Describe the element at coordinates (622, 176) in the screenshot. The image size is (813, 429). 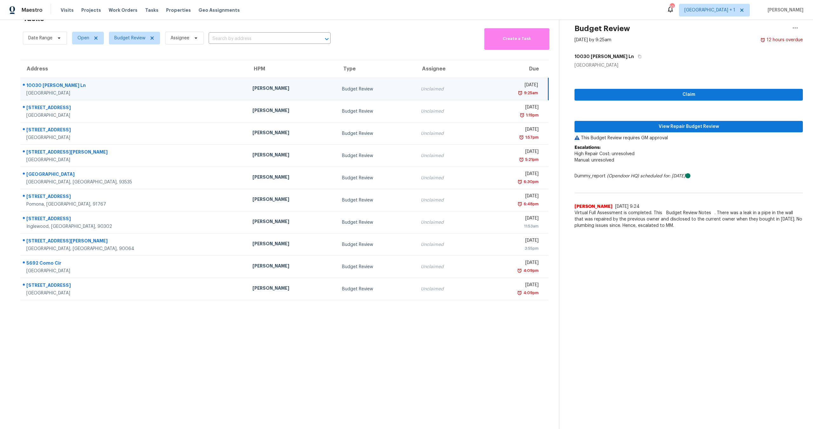
I see `i: (Opendoor HQ)` at that location.